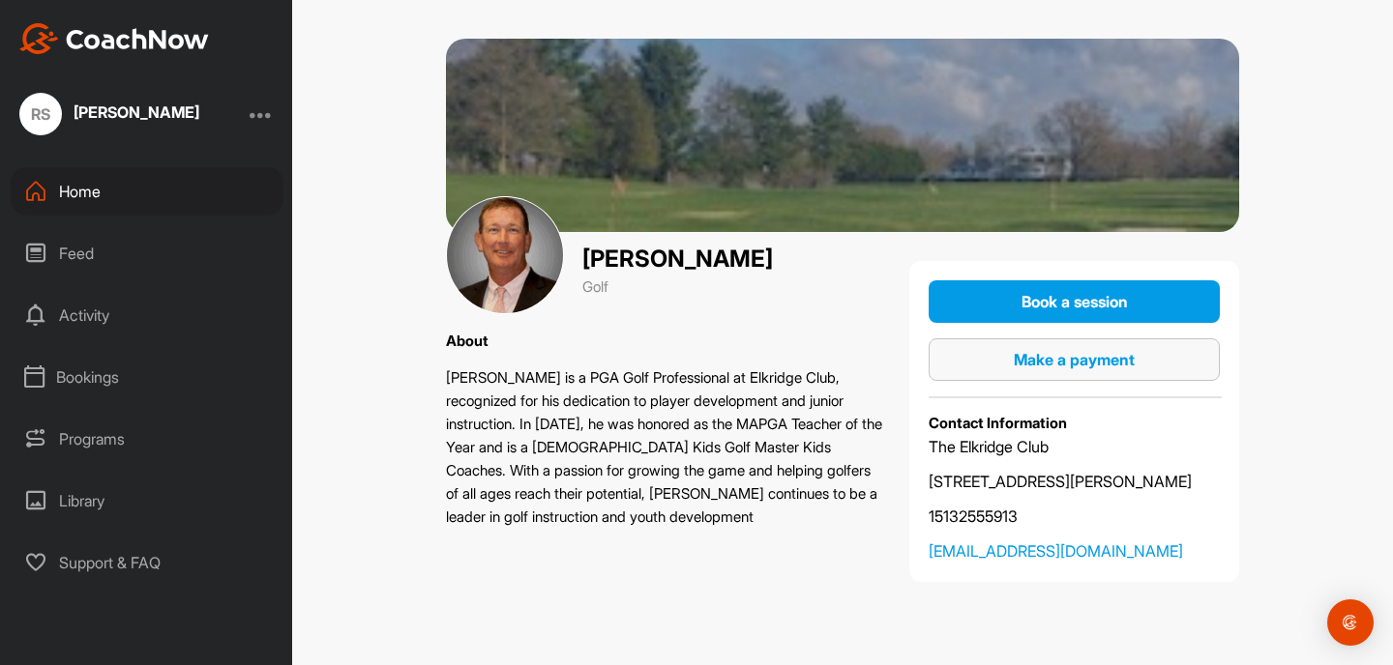  Describe the element at coordinates (1074, 517) in the screenshot. I see `a: 15132555913` at that location.